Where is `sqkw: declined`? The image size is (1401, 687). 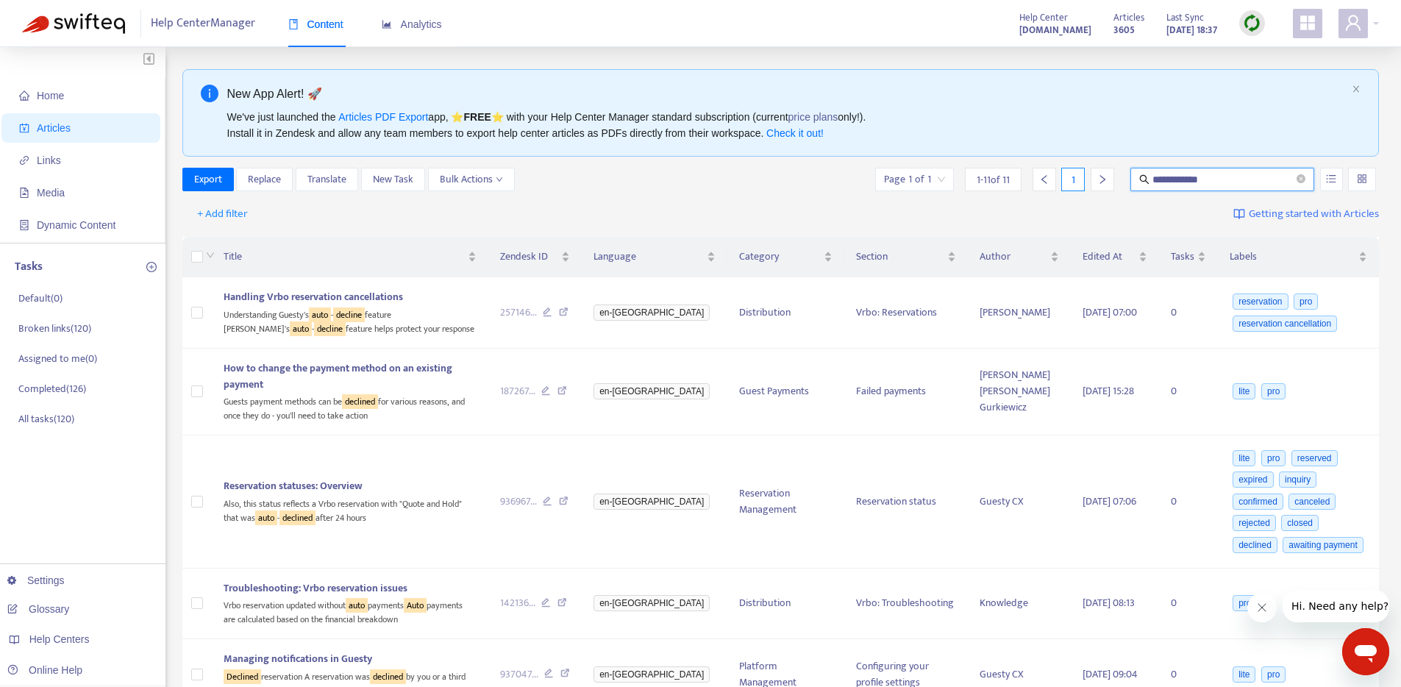 sqkw: declined is located at coordinates (388, 677).